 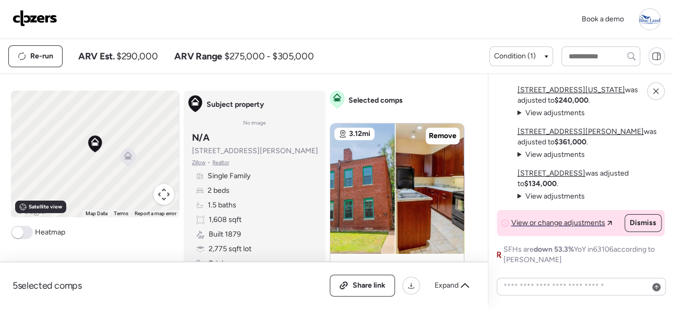 I want to click on a: Open this area in Google Maps (opens a new window), so click(x=31, y=211).